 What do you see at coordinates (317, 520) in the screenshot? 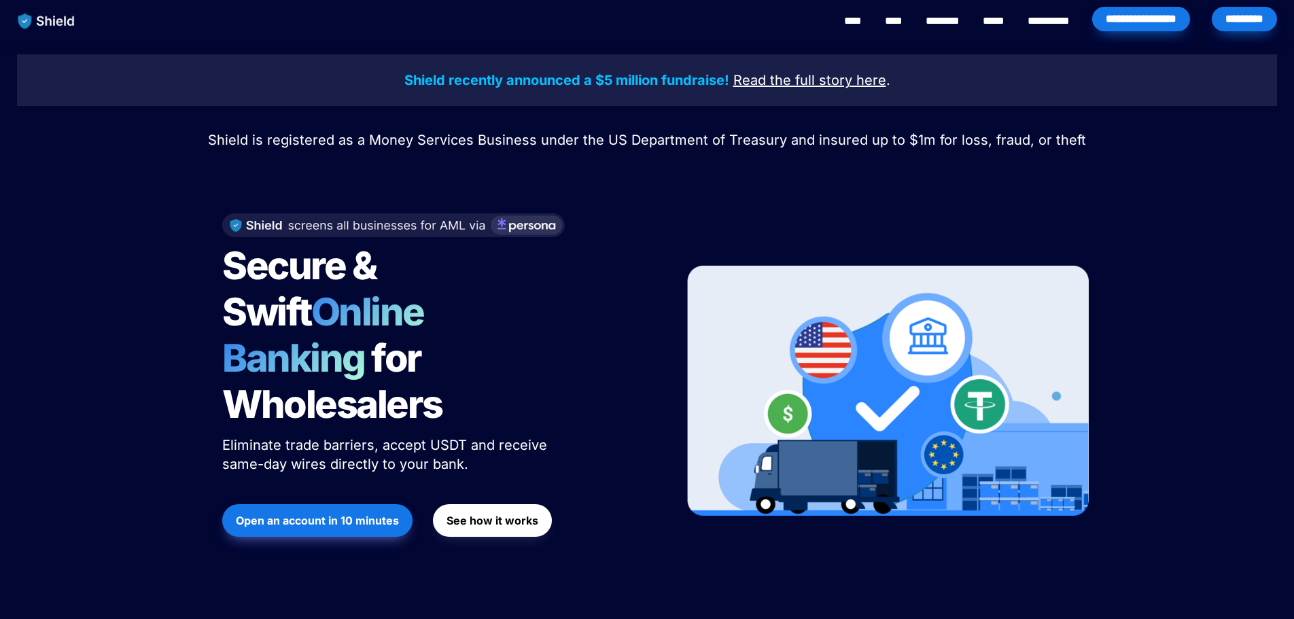
I see `strong: Open an account in 10 minutes` at bounding box center [317, 520].